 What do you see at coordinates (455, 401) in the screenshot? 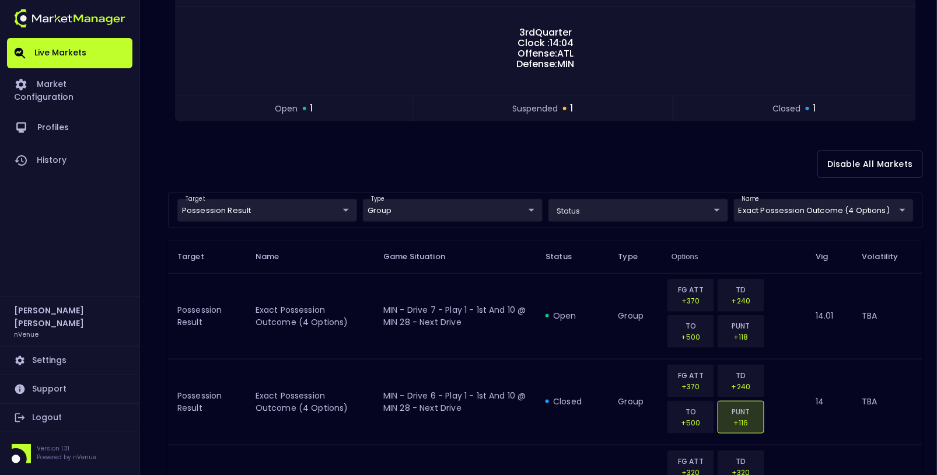
I see `td: MIN - Drive 6 - Play 1 - 1st and 10 @ MIN 28 - Next Drive` at bounding box center [455, 401].